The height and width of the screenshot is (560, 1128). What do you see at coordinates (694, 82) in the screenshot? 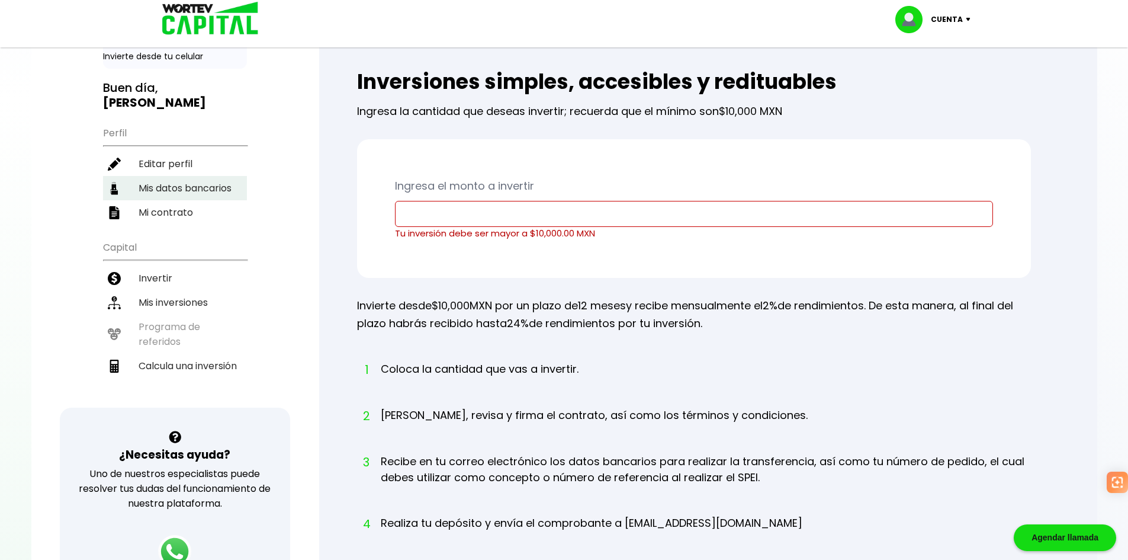
I see `h2: Inversiones simples, accesibles y redituables` at bounding box center [694, 82].